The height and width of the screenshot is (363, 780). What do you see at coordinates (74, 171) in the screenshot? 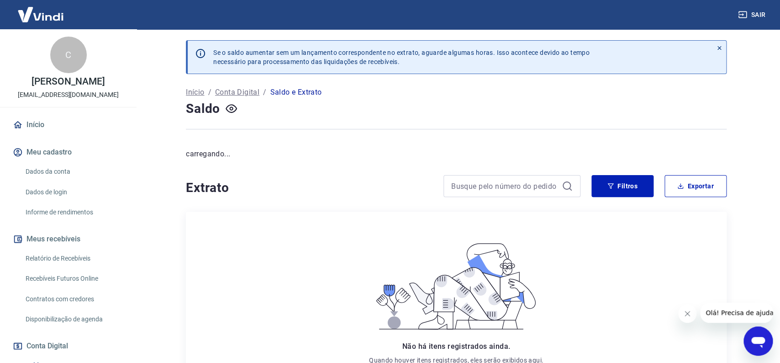
I see `a: Dados da conta` at bounding box center [74, 171].